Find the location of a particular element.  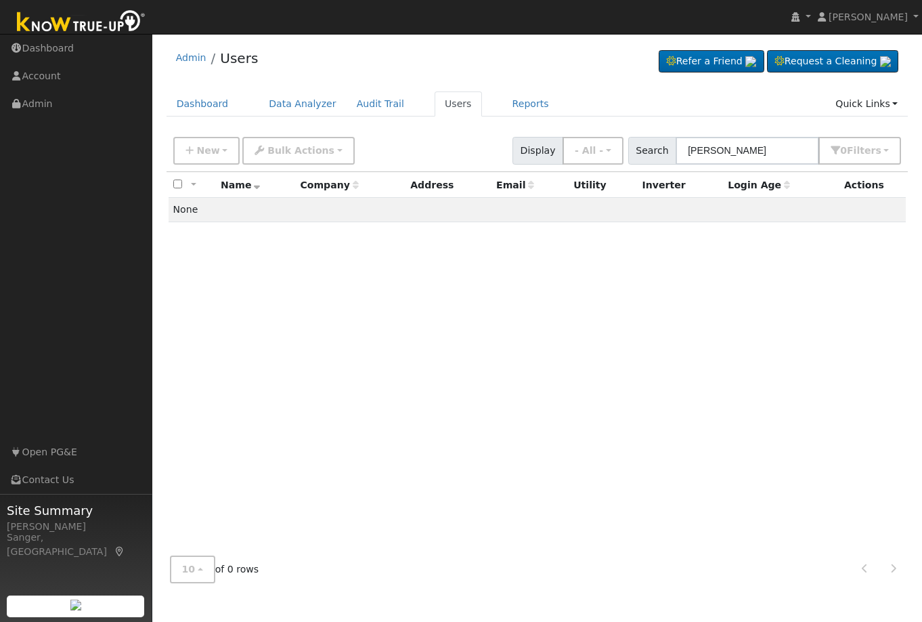

button: New is located at coordinates (206, 150).